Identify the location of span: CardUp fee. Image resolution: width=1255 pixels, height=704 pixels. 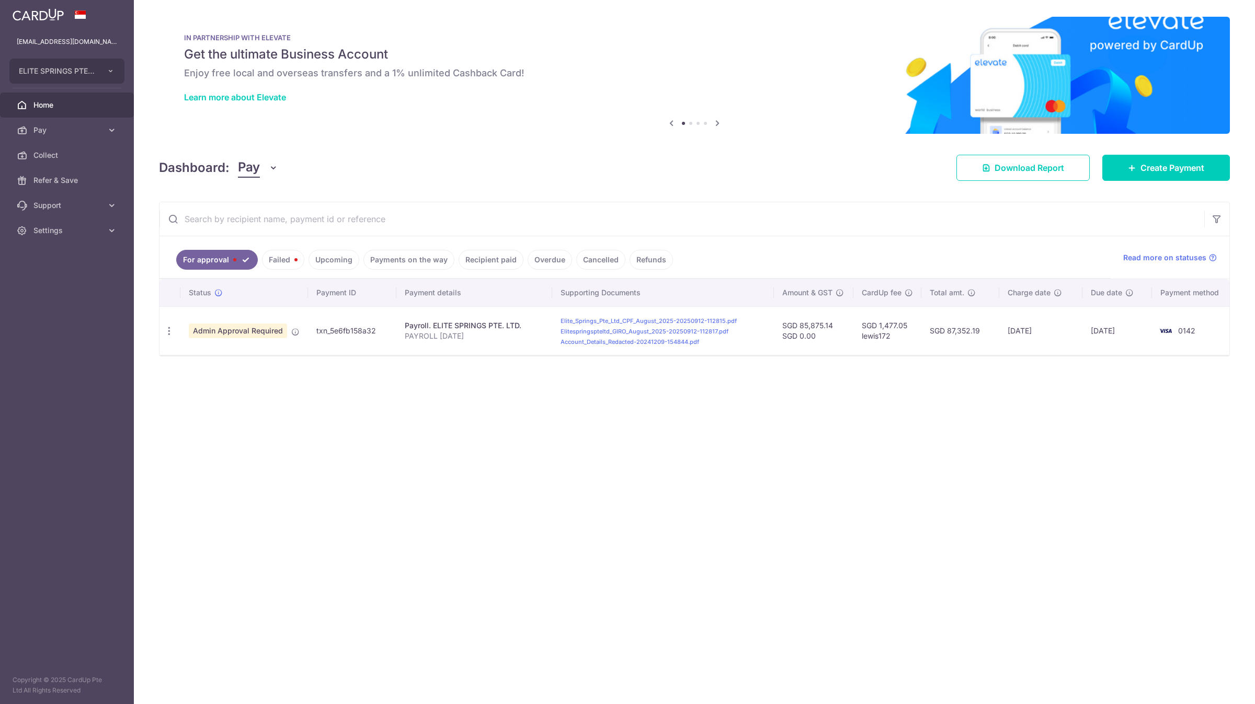
(881, 293).